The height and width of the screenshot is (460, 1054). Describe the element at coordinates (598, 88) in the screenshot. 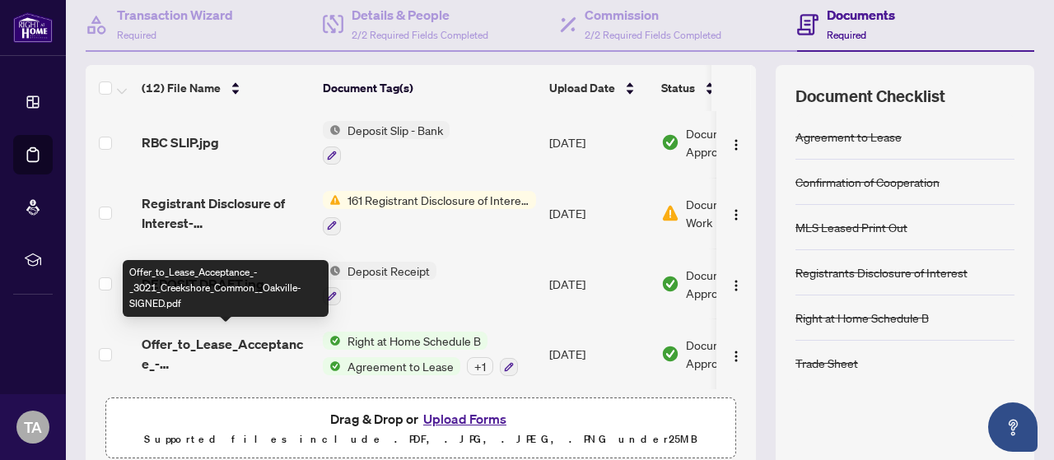

I see `th: Upload Date` at that location.